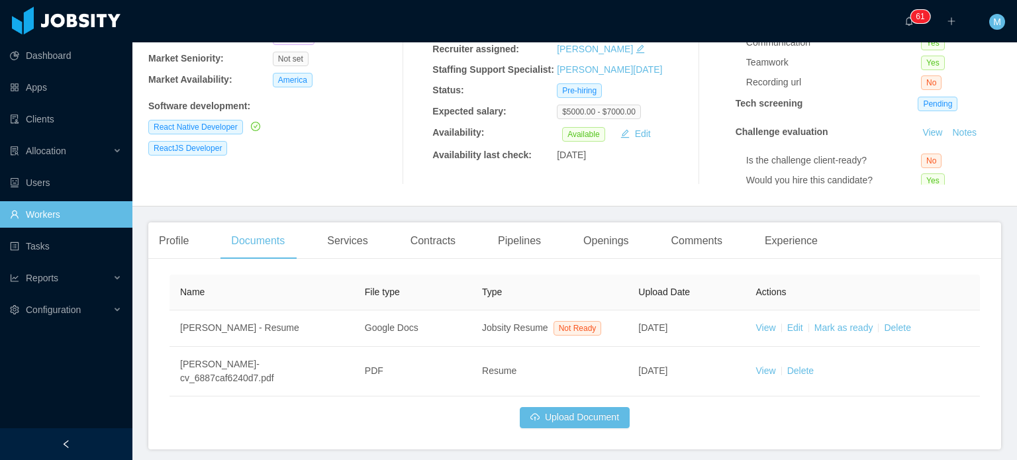 Image resolution: width=1017 pixels, height=460 pixels. What do you see at coordinates (412, 371) in the screenshot?
I see `td: PDF` at bounding box center [412, 371].